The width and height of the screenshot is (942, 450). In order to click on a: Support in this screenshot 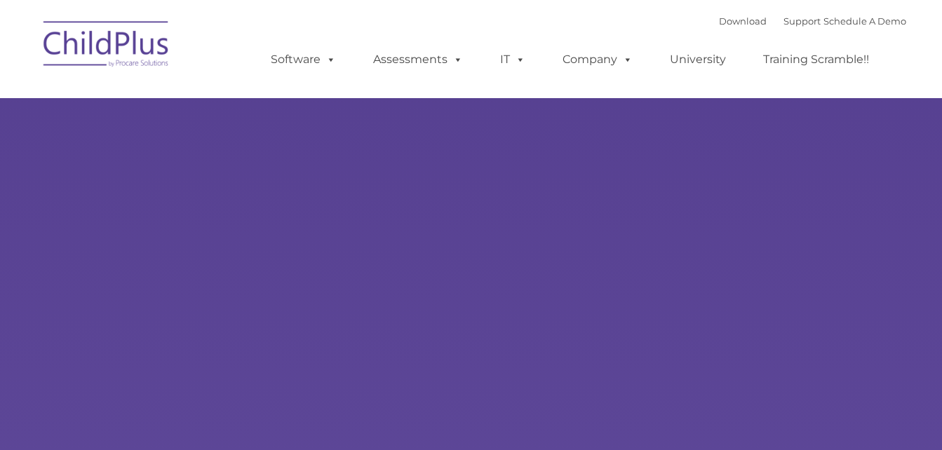, I will do `click(802, 21)`.